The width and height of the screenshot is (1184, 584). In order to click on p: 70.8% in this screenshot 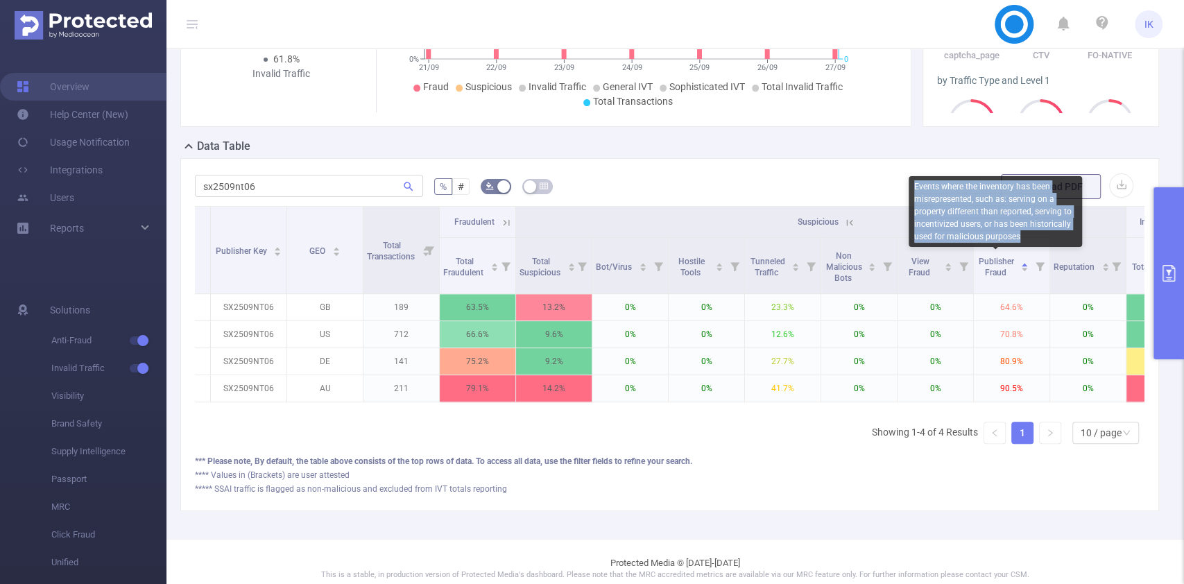, I will do `click(1011, 334)`.